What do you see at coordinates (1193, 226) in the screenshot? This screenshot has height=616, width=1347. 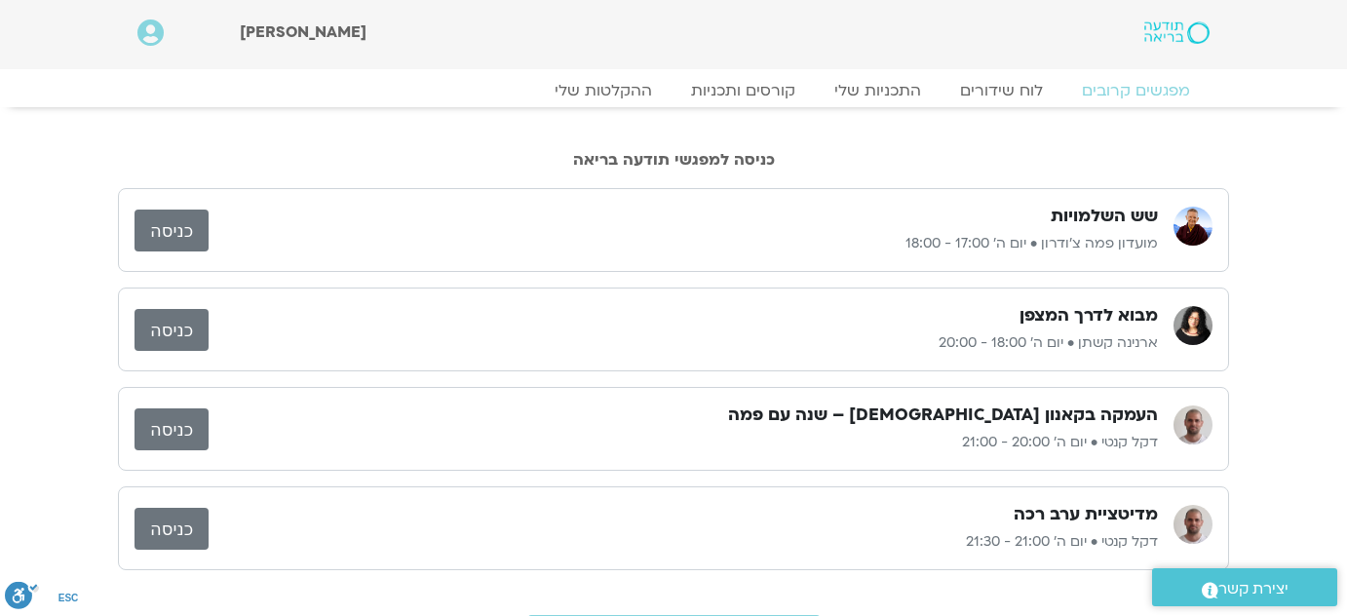 I see `img: מועדון פמה צ'ודרון` at bounding box center [1193, 226].